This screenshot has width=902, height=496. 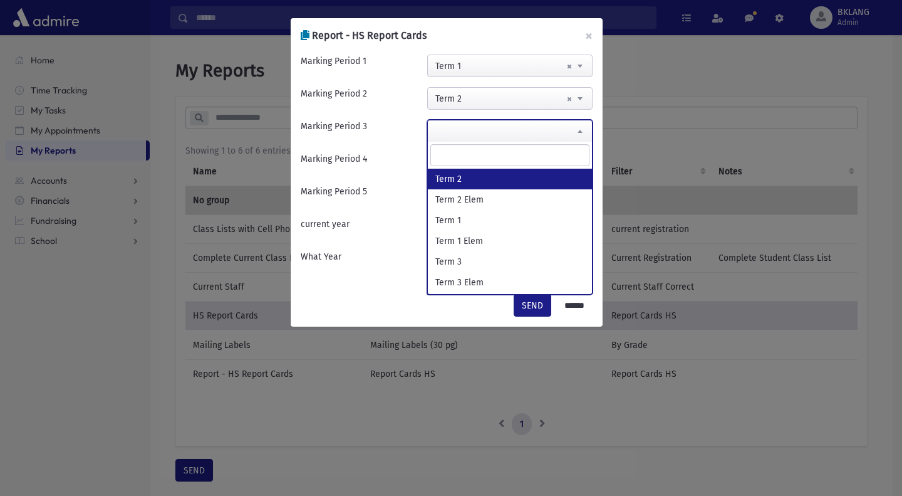 I want to click on button: SEND, so click(x=533, y=305).